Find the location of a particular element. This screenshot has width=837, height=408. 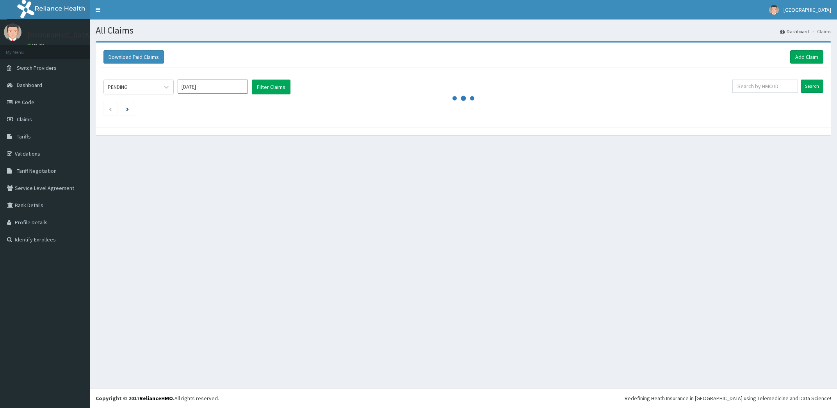

svg: audio-loading is located at coordinates (463, 98).